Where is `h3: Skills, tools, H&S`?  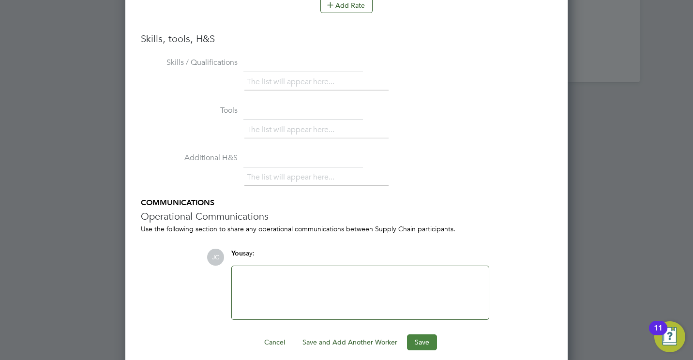
h3: Skills, tools, H&S is located at coordinates (346, 39).